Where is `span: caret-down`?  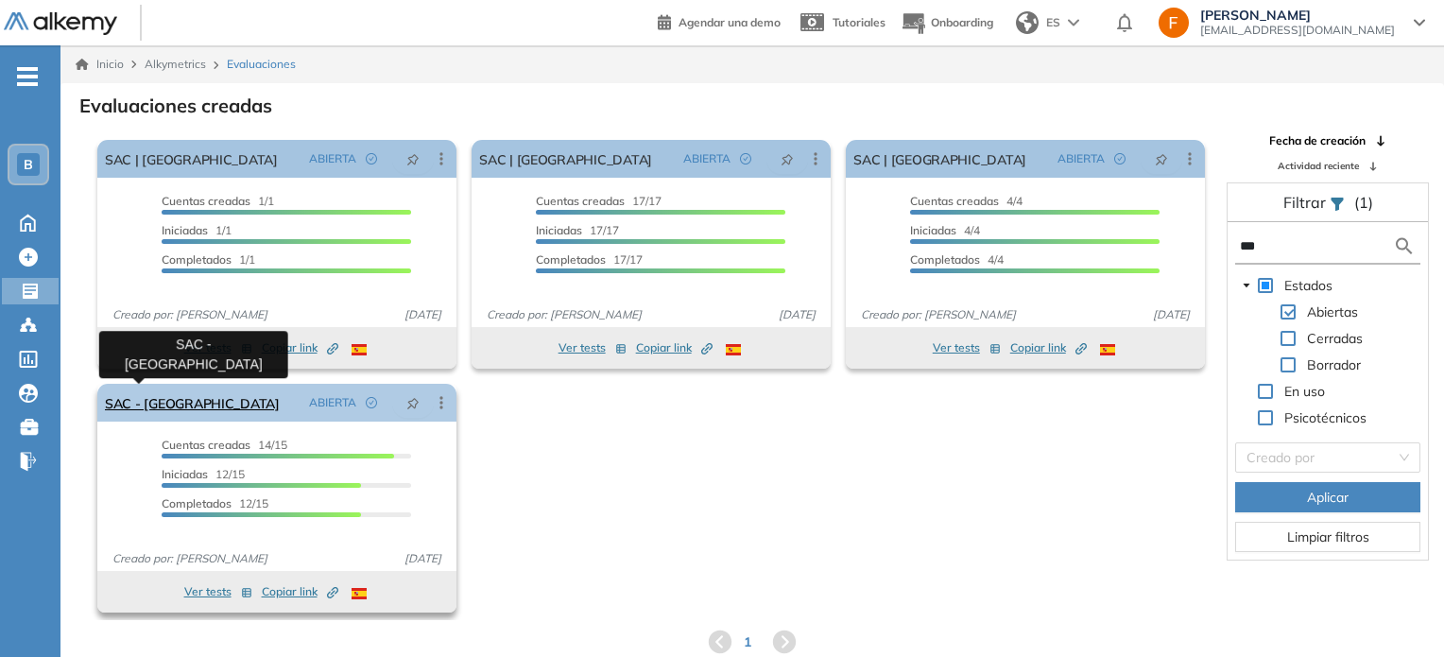 span: caret-down is located at coordinates (1247, 285).